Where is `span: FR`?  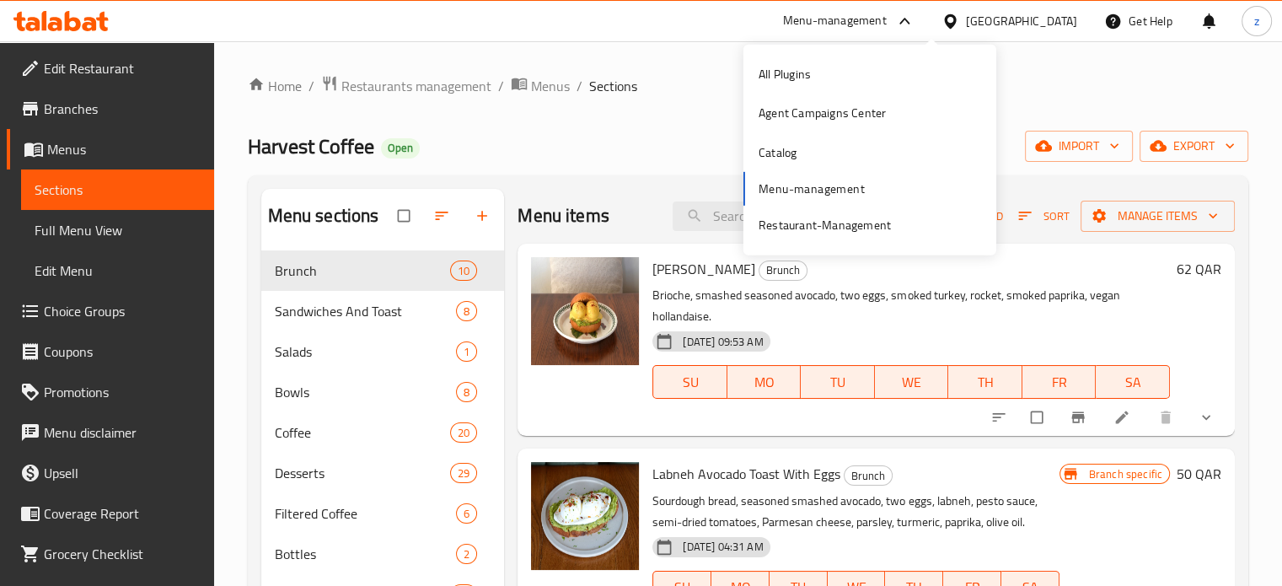
span: FR is located at coordinates (1060, 382).